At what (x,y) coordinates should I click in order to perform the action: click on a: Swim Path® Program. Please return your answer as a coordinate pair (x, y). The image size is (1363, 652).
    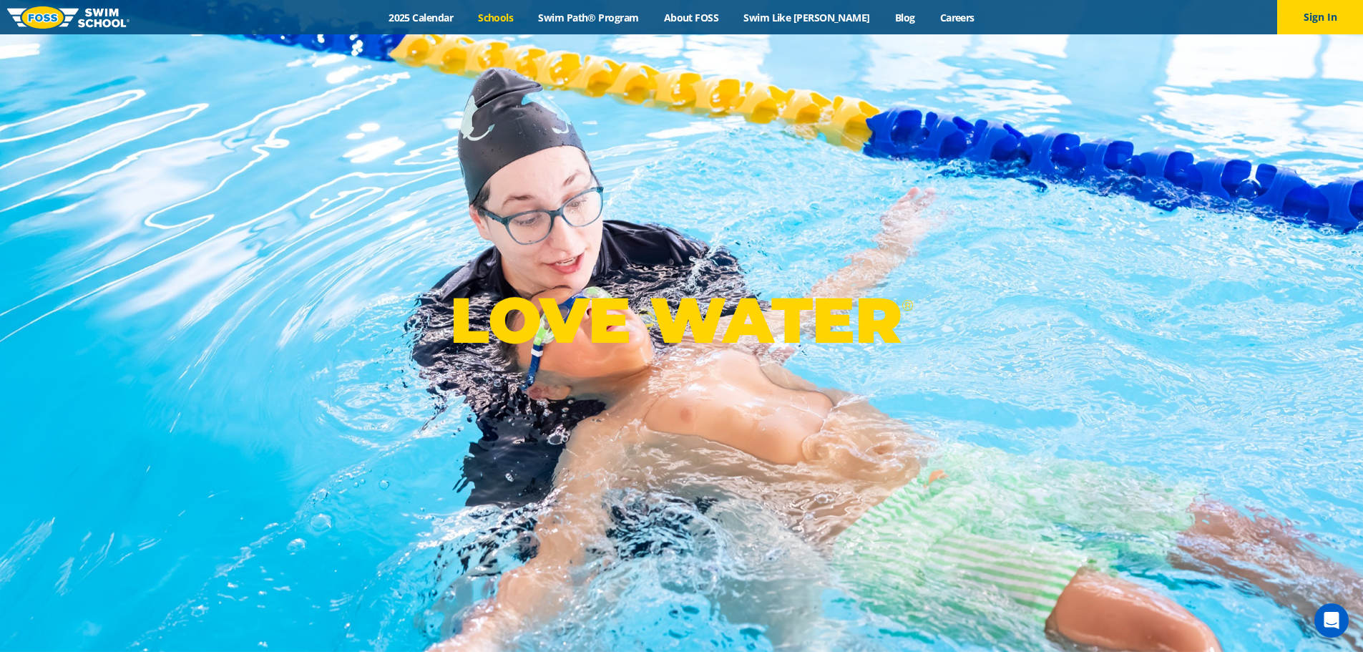
    Looking at the image, I should click on (588, 17).